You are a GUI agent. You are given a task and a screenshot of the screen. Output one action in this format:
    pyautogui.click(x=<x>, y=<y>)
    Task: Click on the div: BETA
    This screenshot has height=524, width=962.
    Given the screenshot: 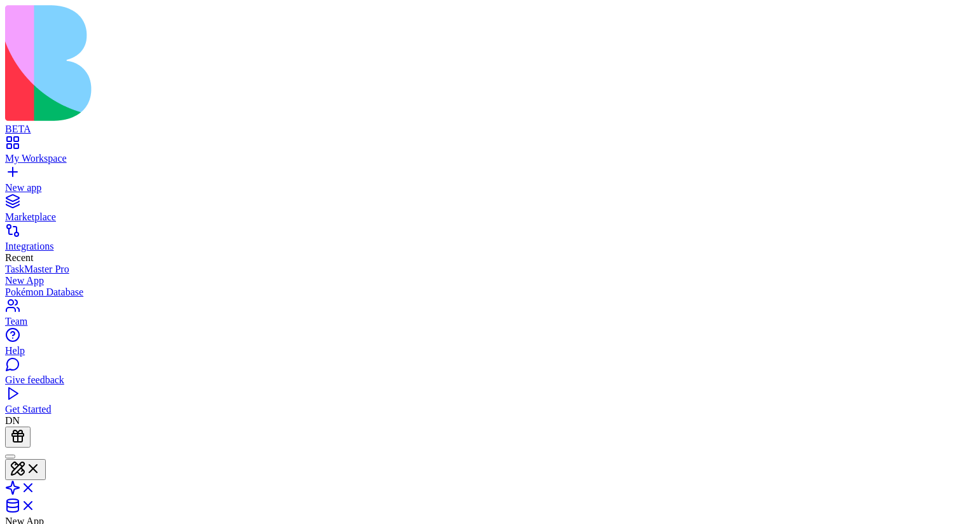 What is the action you would take?
    pyautogui.click(x=481, y=129)
    